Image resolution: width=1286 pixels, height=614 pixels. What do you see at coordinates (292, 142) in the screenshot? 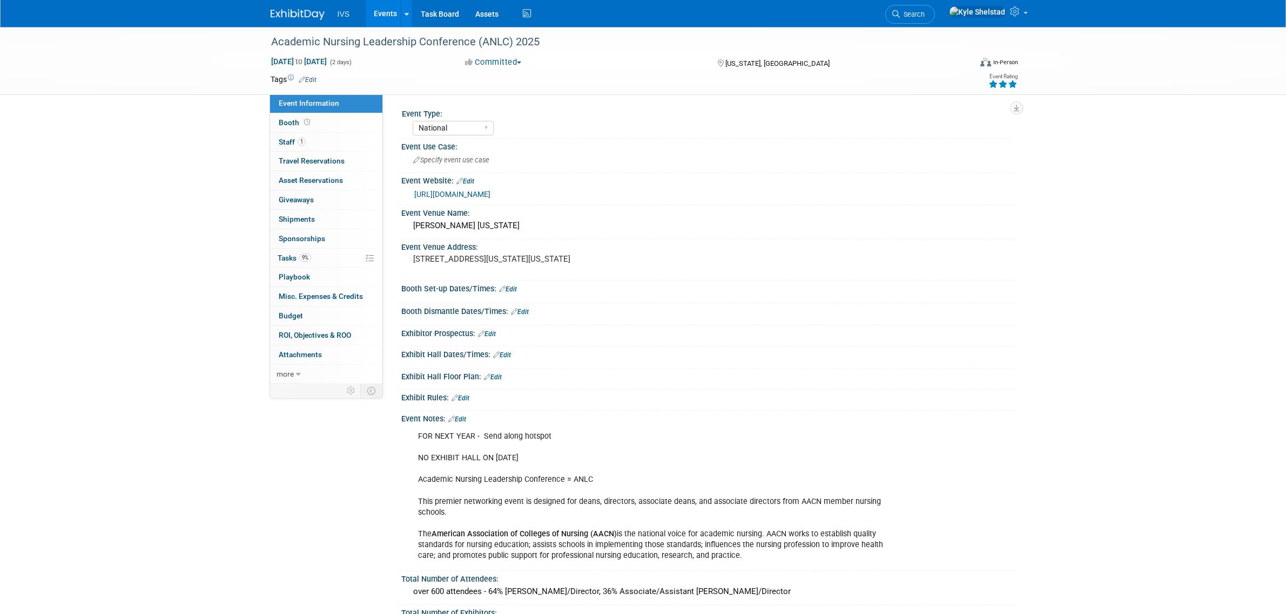
I see `span: Staff` at bounding box center [292, 142].